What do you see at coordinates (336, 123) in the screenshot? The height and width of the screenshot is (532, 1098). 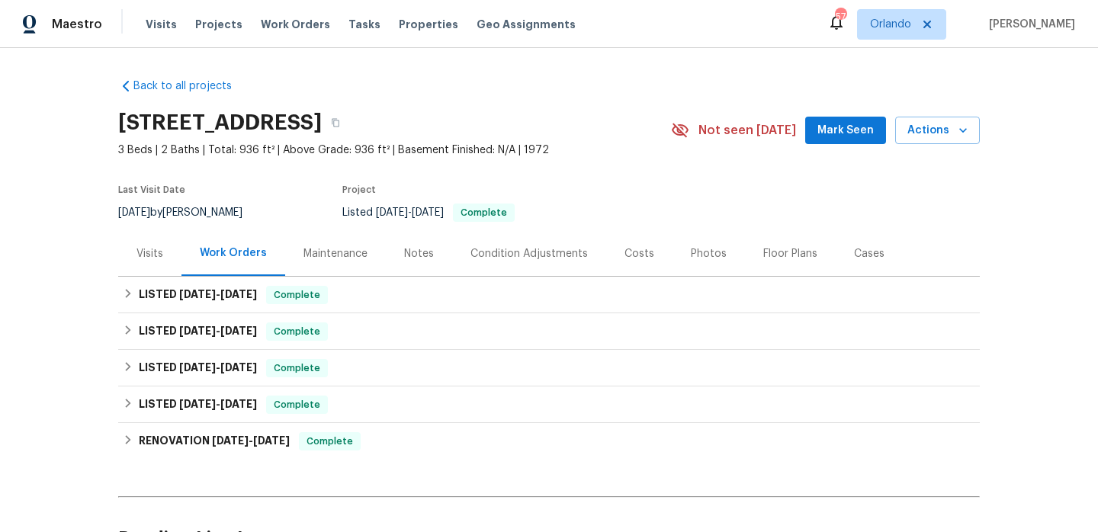 I see `button: Copy Address` at bounding box center [336, 123].